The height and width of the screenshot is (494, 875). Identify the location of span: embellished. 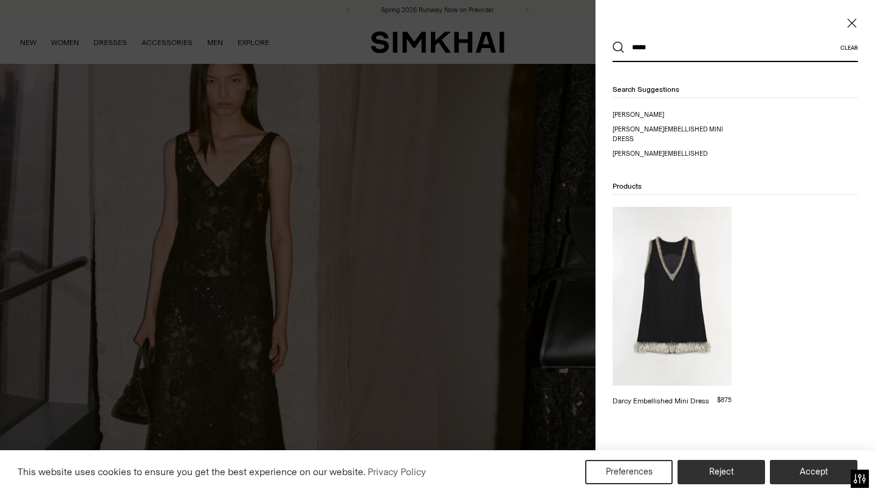
(686, 153).